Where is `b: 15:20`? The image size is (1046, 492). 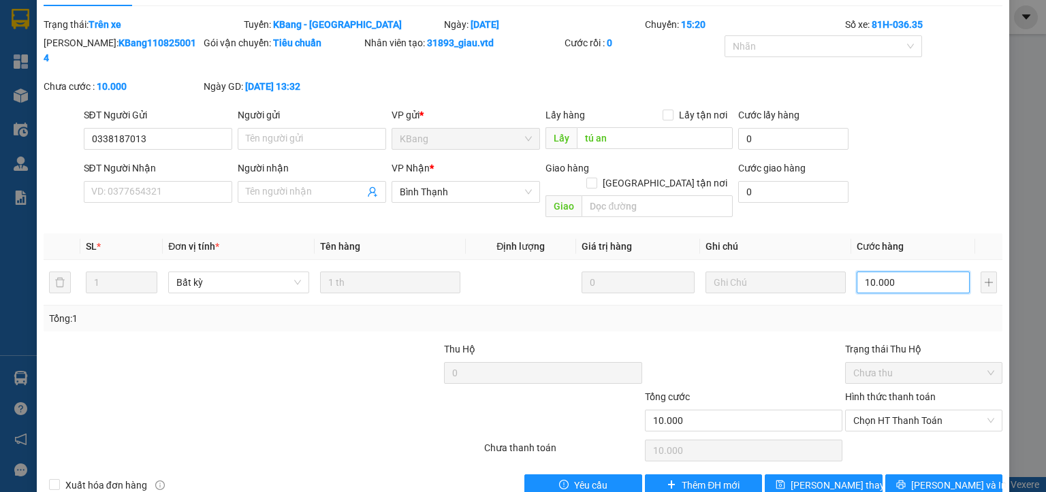
b: 15:20 is located at coordinates (693, 25).